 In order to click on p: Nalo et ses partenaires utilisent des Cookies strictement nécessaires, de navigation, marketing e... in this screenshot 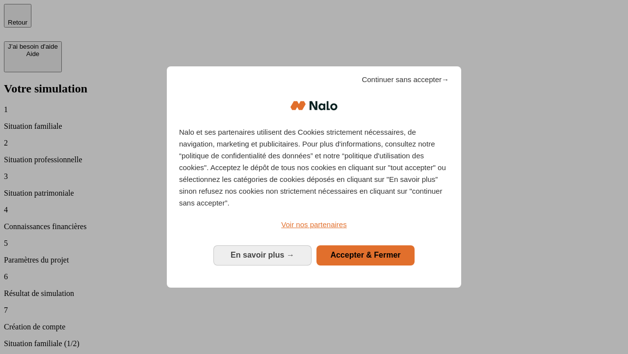, I will do `click(314, 167)`.